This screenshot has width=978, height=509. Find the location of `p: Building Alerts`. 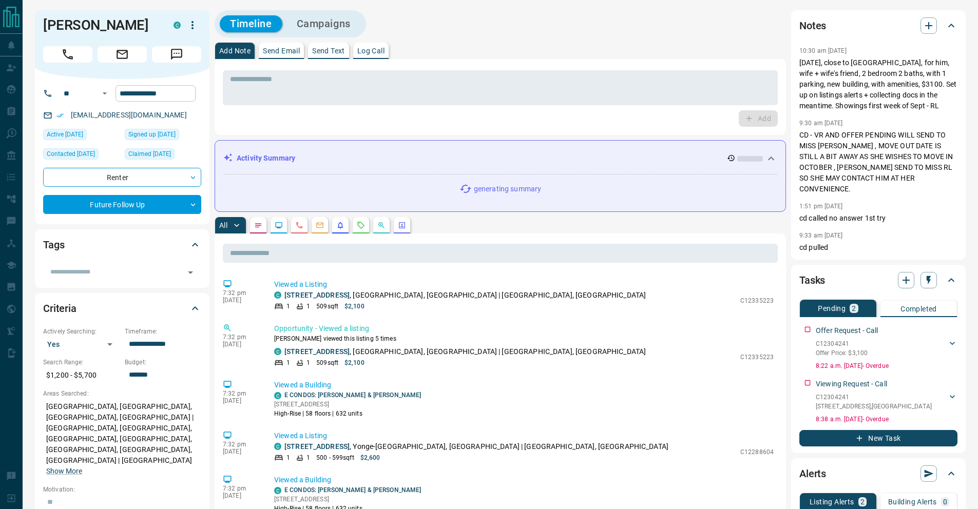

p: Building Alerts is located at coordinates (913, 502).